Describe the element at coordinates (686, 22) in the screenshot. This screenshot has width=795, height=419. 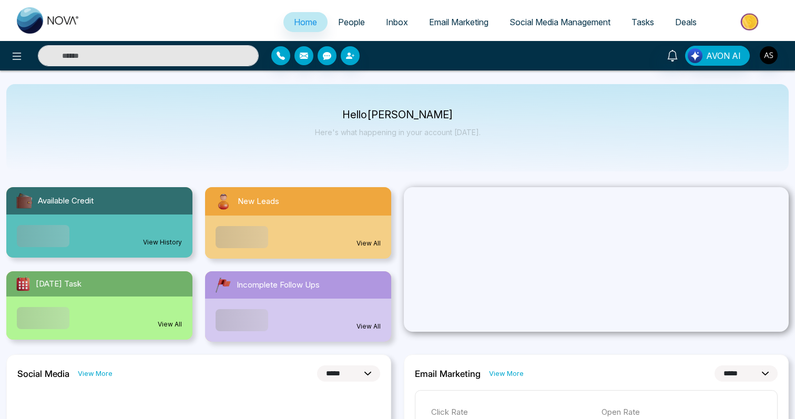
I see `a: Deals` at that location.